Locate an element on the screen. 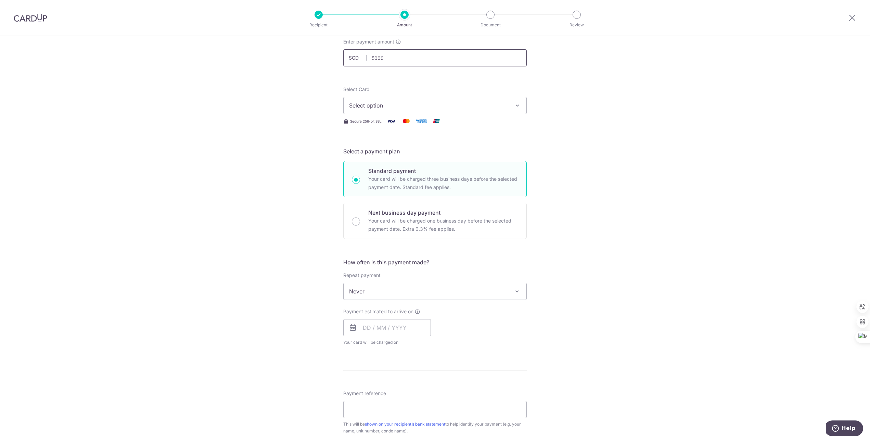 The width and height of the screenshot is (870, 441). span: Help is located at coordinates (23, 8).